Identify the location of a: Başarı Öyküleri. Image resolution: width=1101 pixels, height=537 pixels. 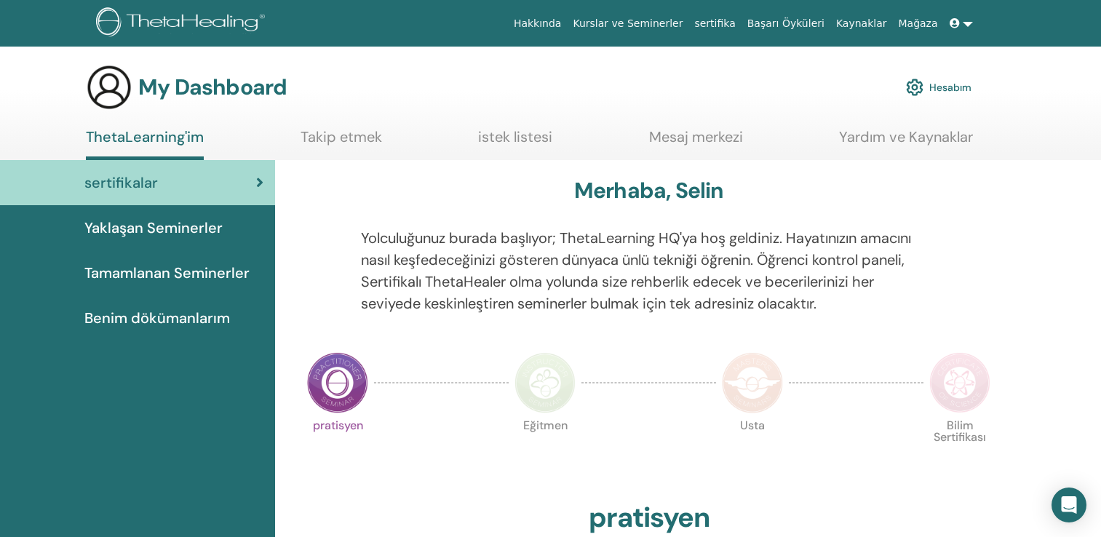
(786, 23).